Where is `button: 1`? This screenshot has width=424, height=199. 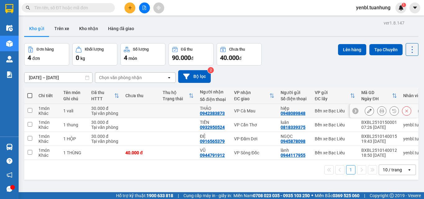
button: 1 is located at coordinates (351, 170).